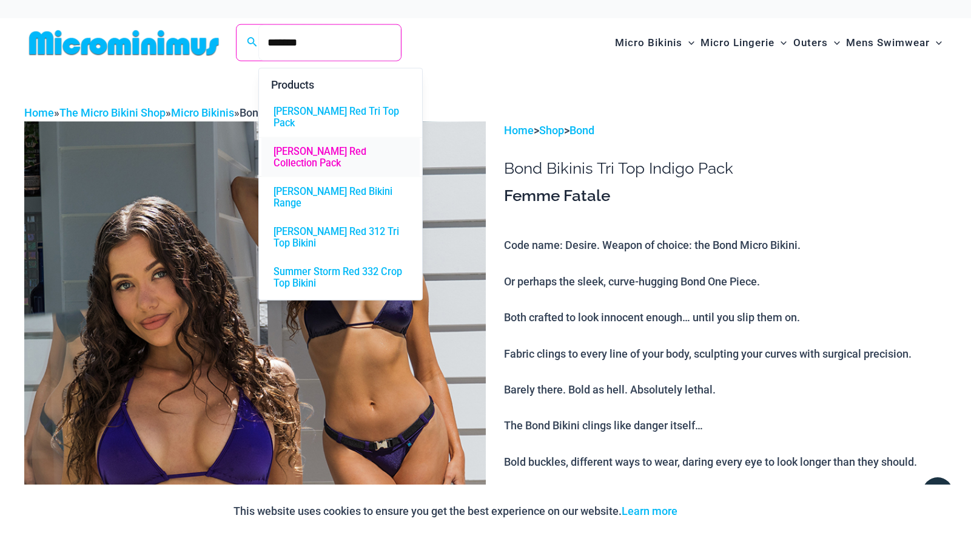 This screenshot has height=538, width=971. What do you see at coordinates (552, 130) in the screenshot?
I see `a: Shop` at bounding box center [552, 130].